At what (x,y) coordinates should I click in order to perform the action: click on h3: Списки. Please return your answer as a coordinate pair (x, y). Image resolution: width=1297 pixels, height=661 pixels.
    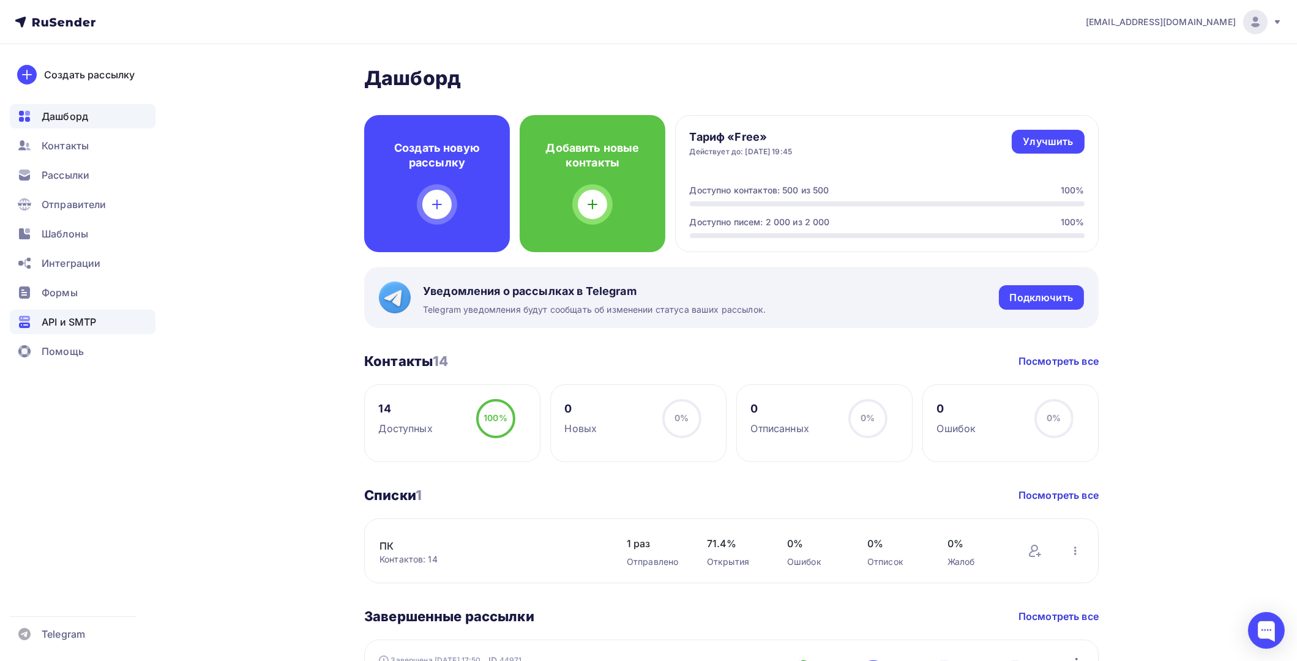
    Looking at the image, I should click on (393, 495).